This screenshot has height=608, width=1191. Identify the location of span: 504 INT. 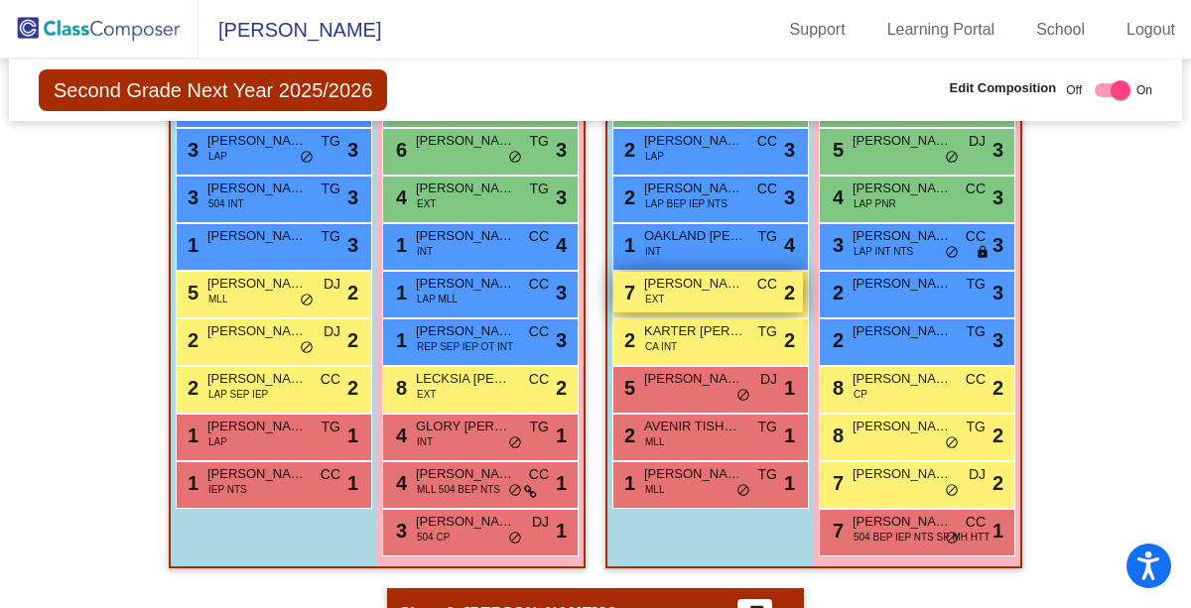
(226, 203).